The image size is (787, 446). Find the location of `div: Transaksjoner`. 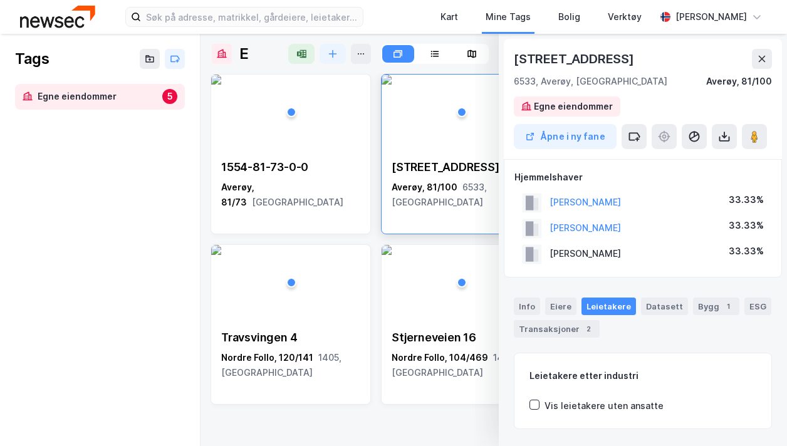

div: Transaksjoner is located at coordinates (557, 329).